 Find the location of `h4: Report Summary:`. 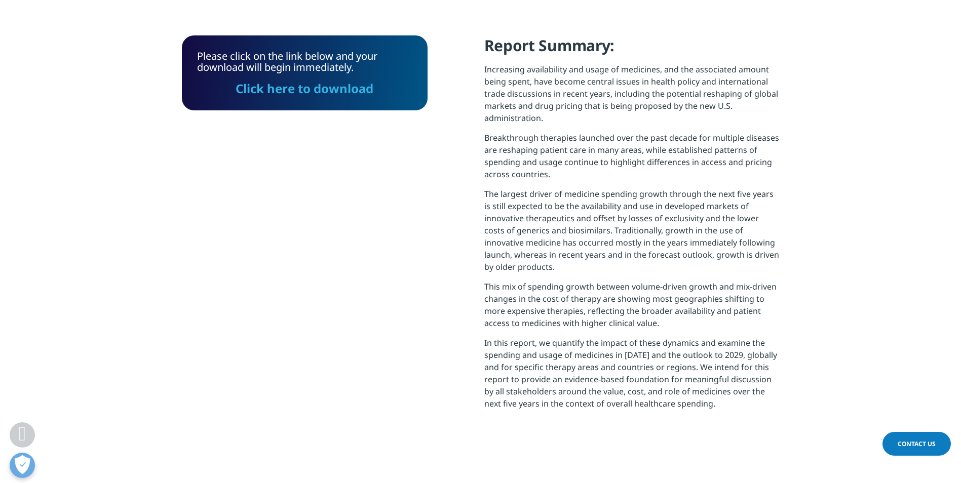

h4: Report Summary: is located at coordinates (632, 49).